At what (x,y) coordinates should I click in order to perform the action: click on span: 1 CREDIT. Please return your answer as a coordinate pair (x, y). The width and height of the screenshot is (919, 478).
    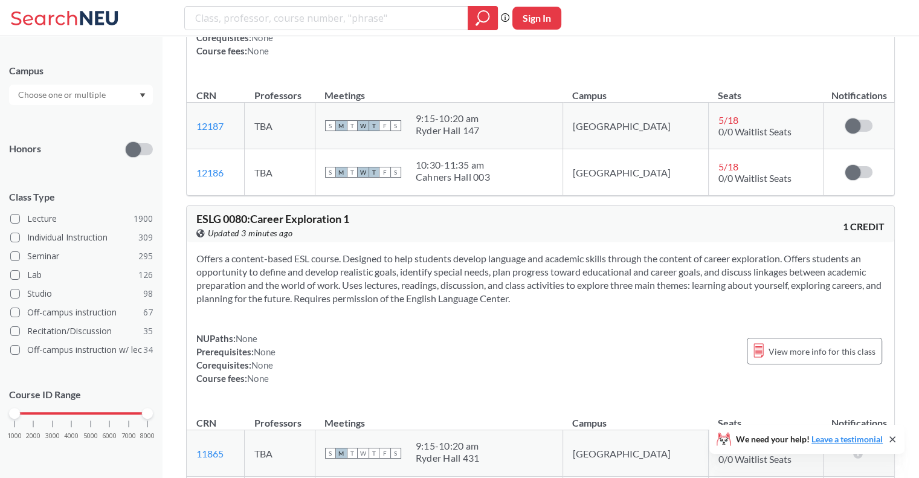
    Looking at the image, I should click on (864, 227).